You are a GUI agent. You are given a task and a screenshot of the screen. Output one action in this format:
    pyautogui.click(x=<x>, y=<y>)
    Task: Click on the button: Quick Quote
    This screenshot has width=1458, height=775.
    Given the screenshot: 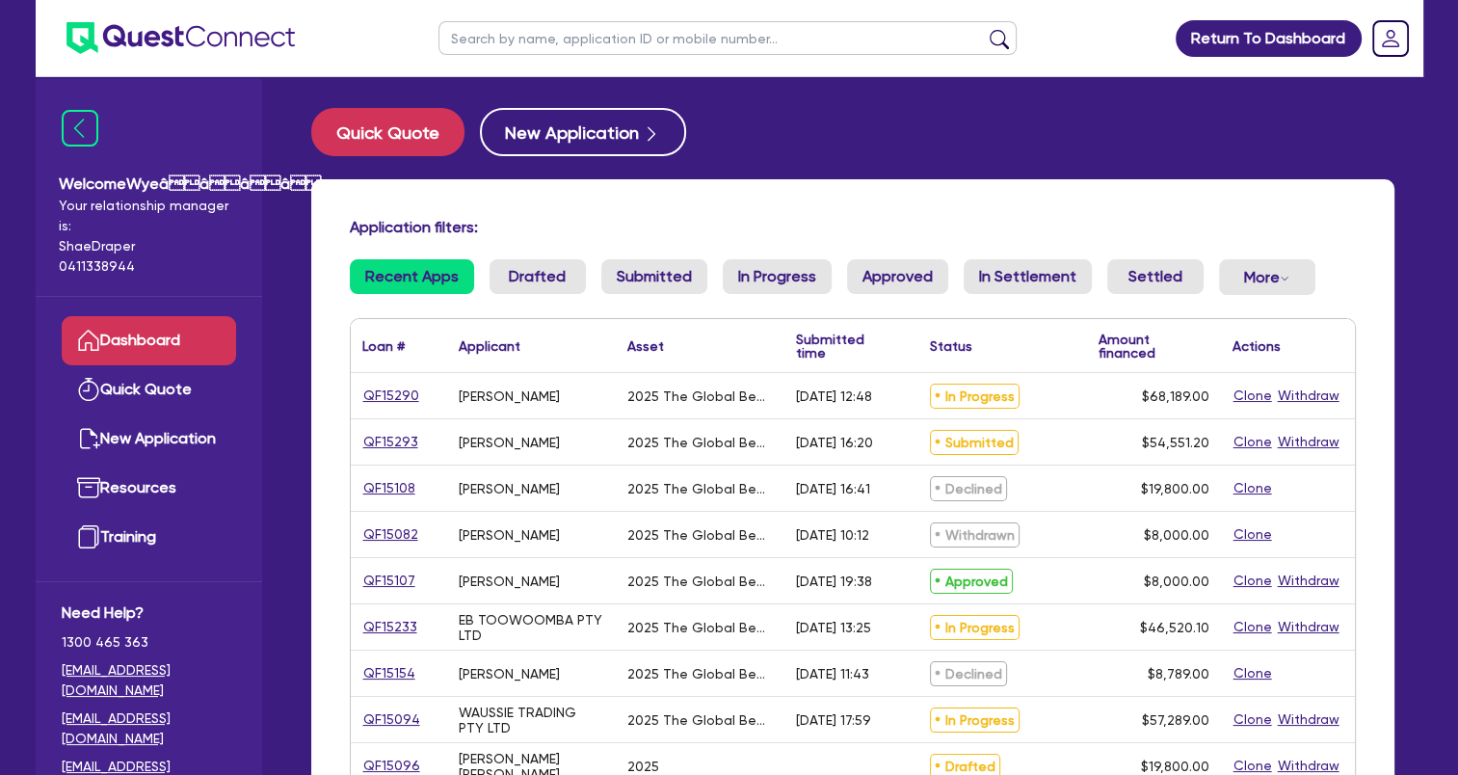 What is the action you would take?
    pyautogui.click(x=387, y=132)
    